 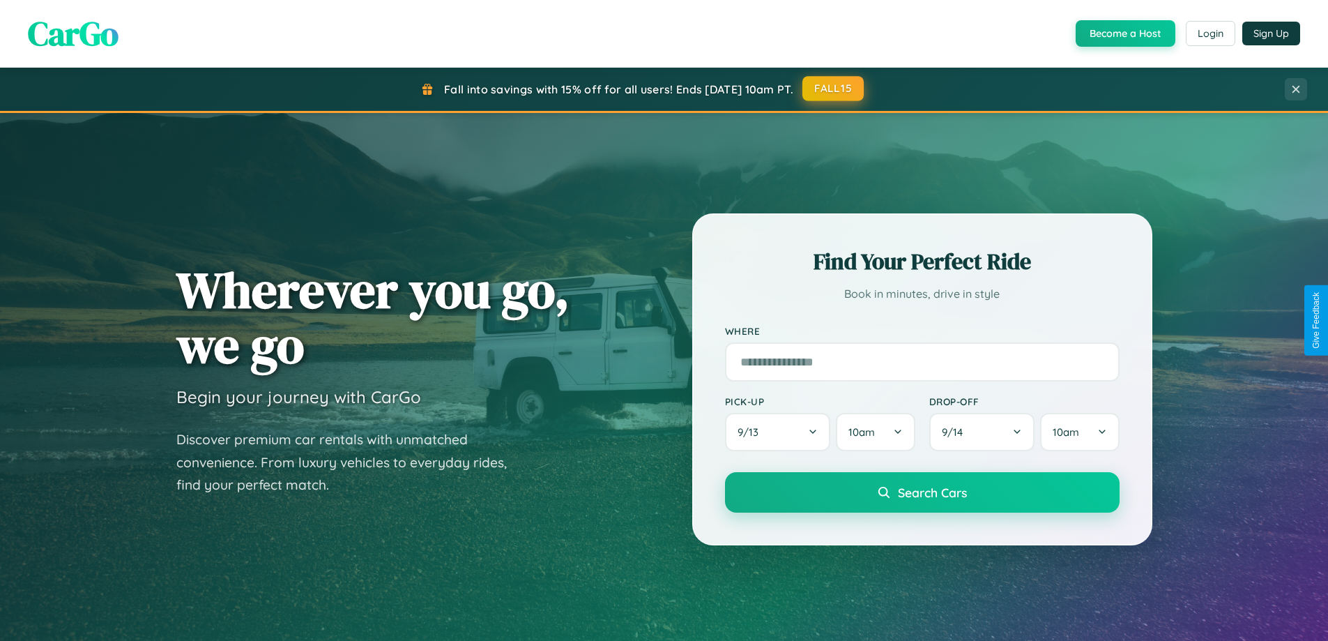 I want to click on span: Search Cars, so click(x=932, y=492).